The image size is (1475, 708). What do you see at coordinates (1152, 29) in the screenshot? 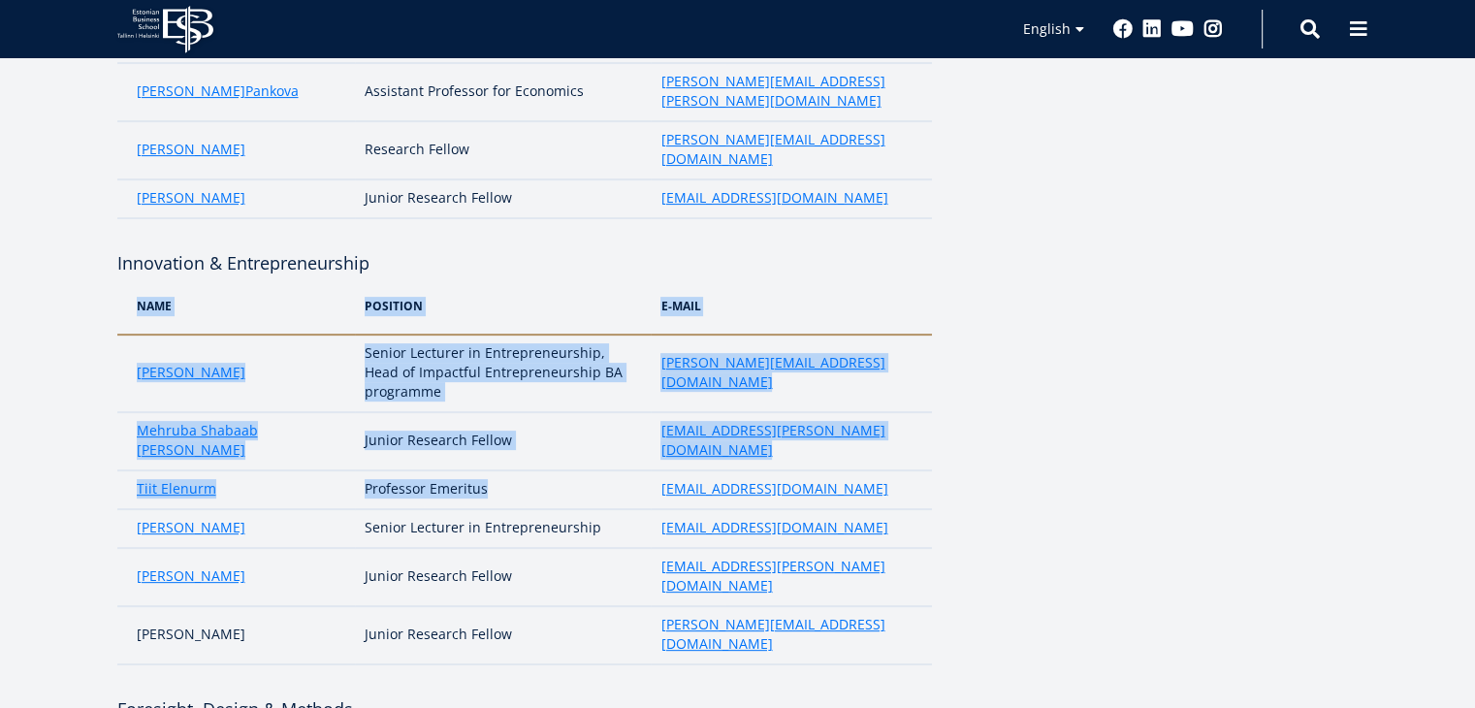
I see `a: Linkedin` at bounding box center [1152, 29].